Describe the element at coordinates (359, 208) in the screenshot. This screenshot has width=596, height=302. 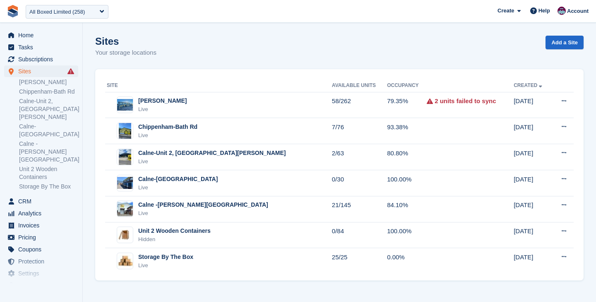
I see `td: 21/145` at that location.